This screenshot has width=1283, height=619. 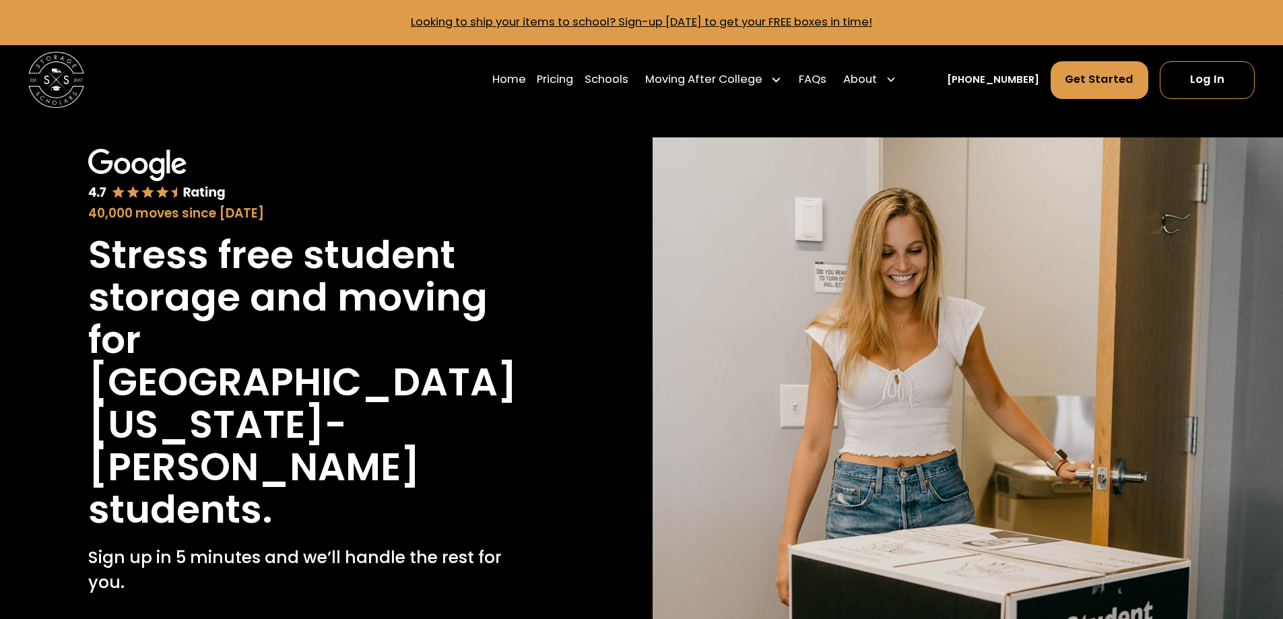 I want to click on a: FAQs, so click(x=812, y=79).